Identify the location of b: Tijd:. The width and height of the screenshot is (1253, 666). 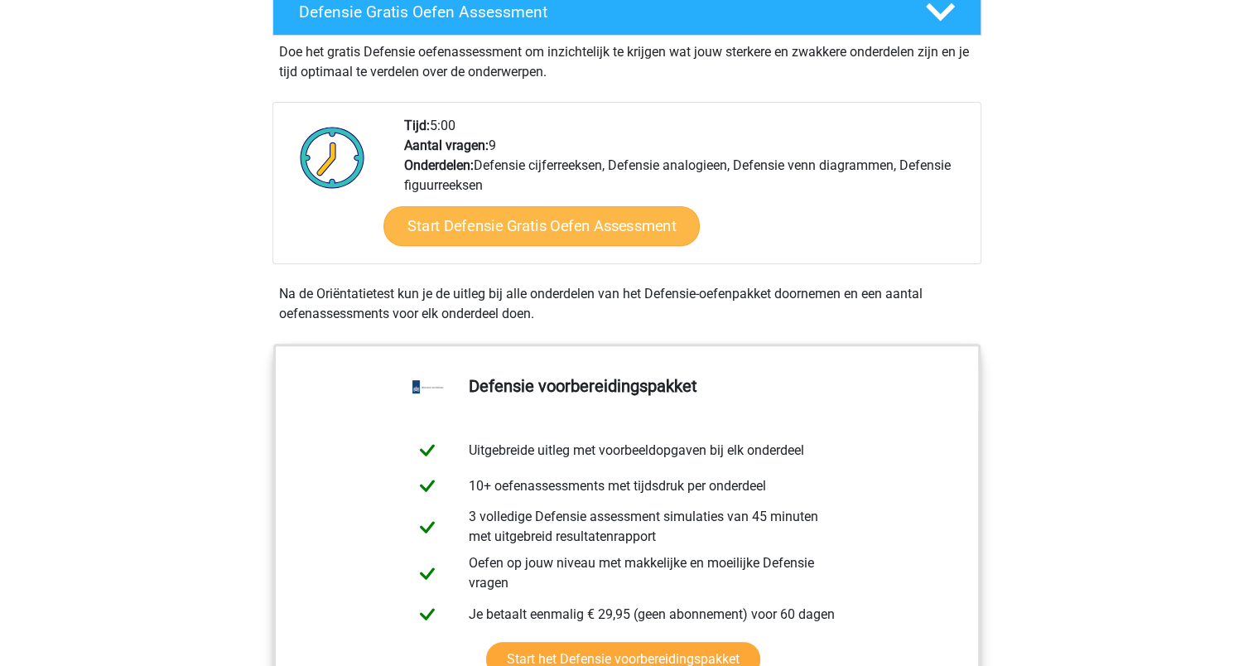
(416, 125).